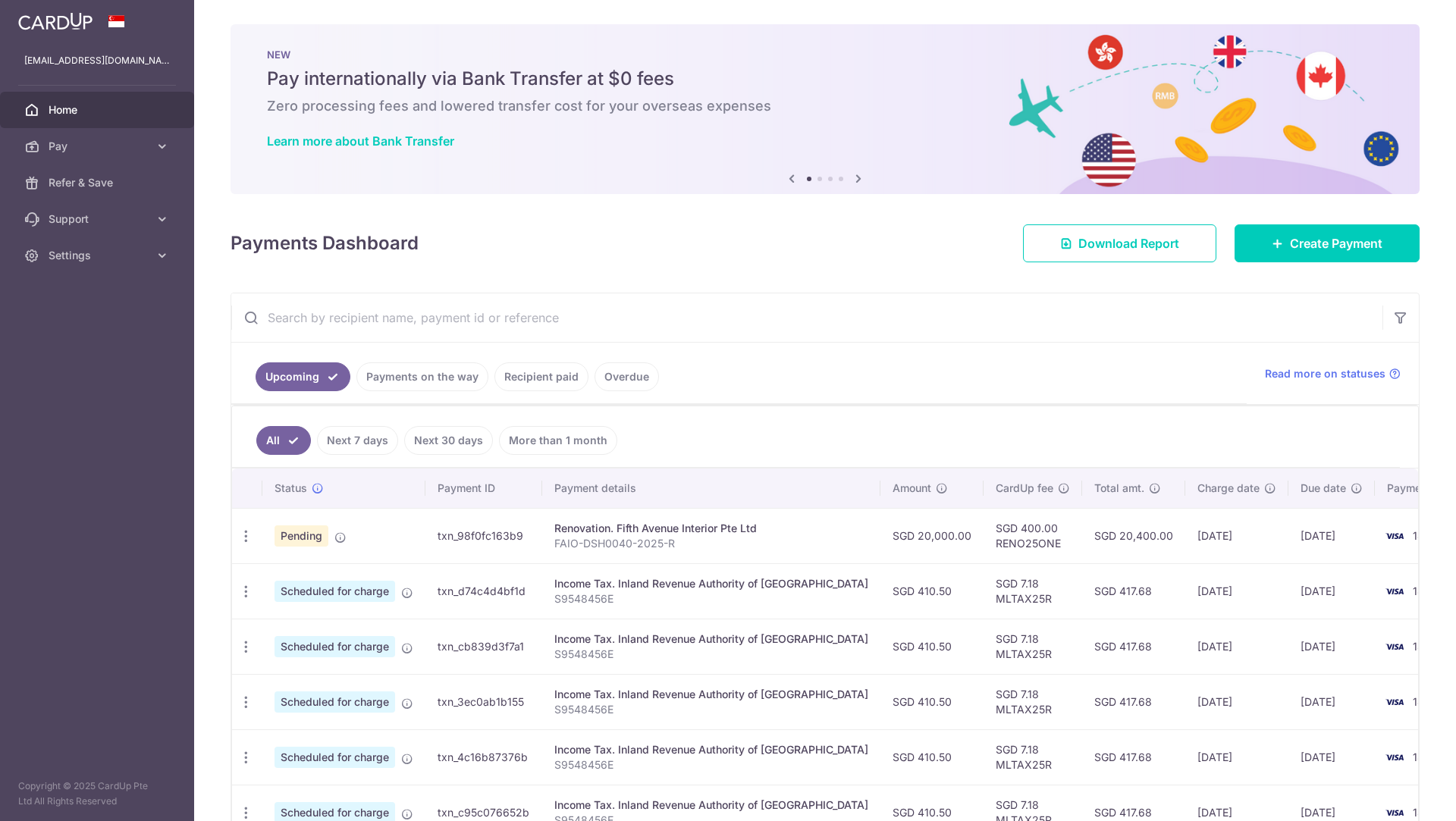  Describe the element at coordinates (1024, 488) in the screenshot. I see `span: CardUp fee` at that location.